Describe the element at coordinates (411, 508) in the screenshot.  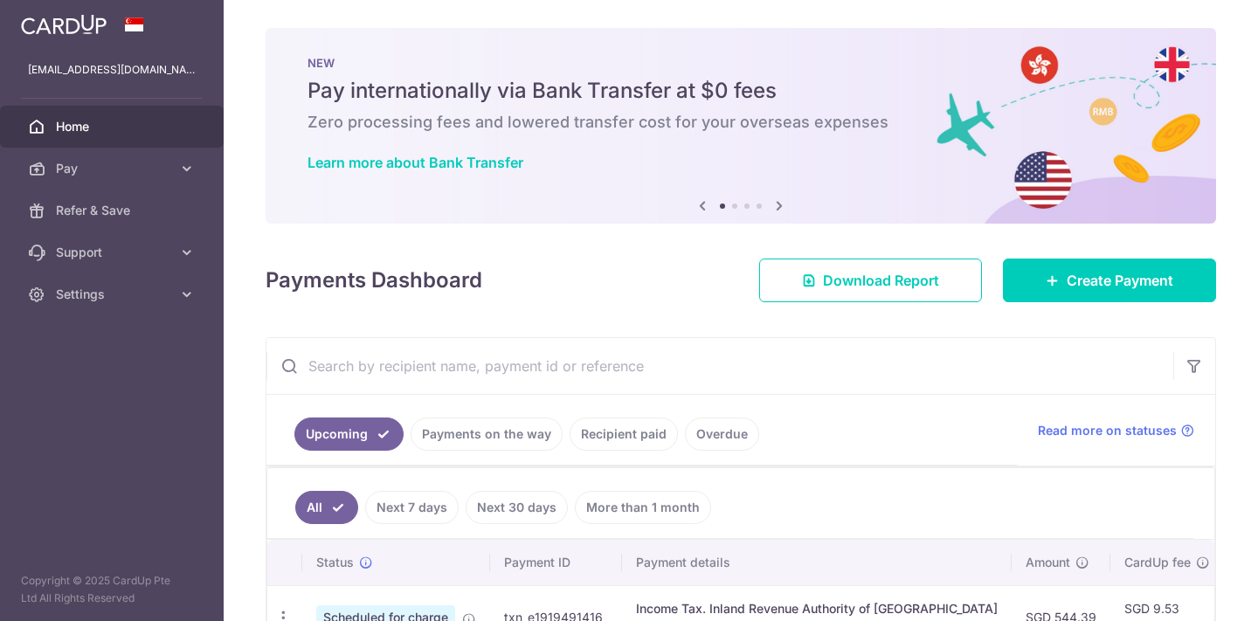
I see `a: Next 7 days` at that location.